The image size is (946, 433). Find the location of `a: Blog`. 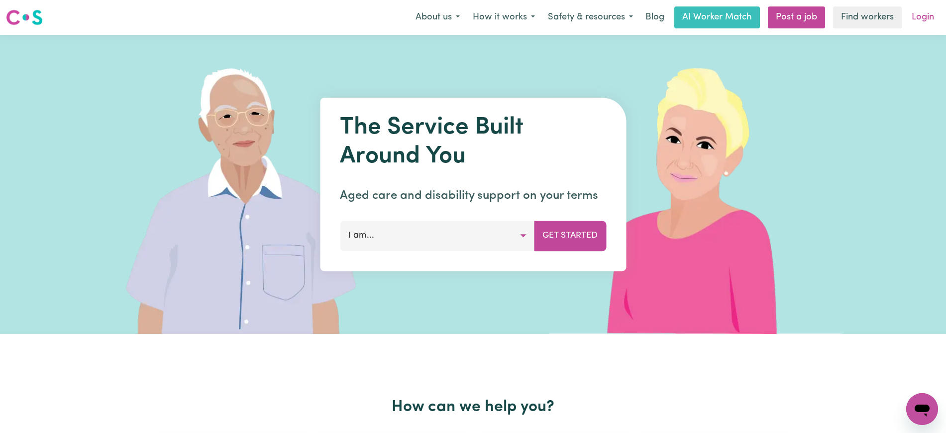

a: Blog is located at coordinates (655, 17).